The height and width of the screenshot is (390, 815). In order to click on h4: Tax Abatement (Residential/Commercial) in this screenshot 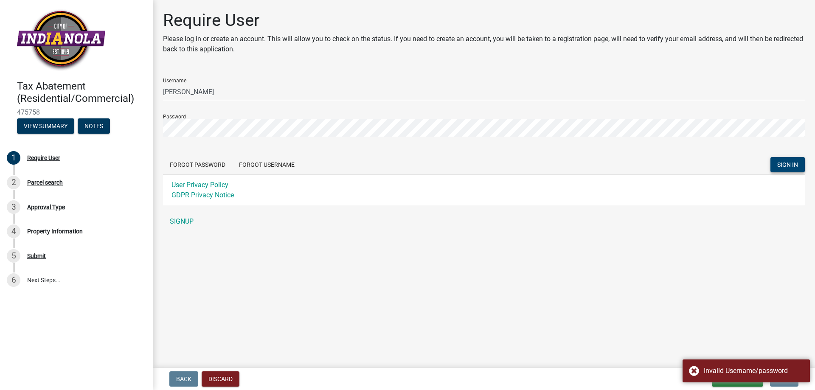, I will do `click(81, 93)`.